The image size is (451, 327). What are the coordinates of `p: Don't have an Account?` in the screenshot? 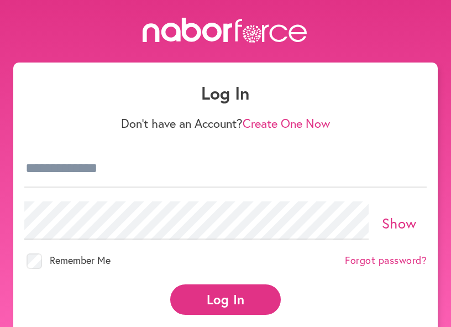 It's located at (225, 123).